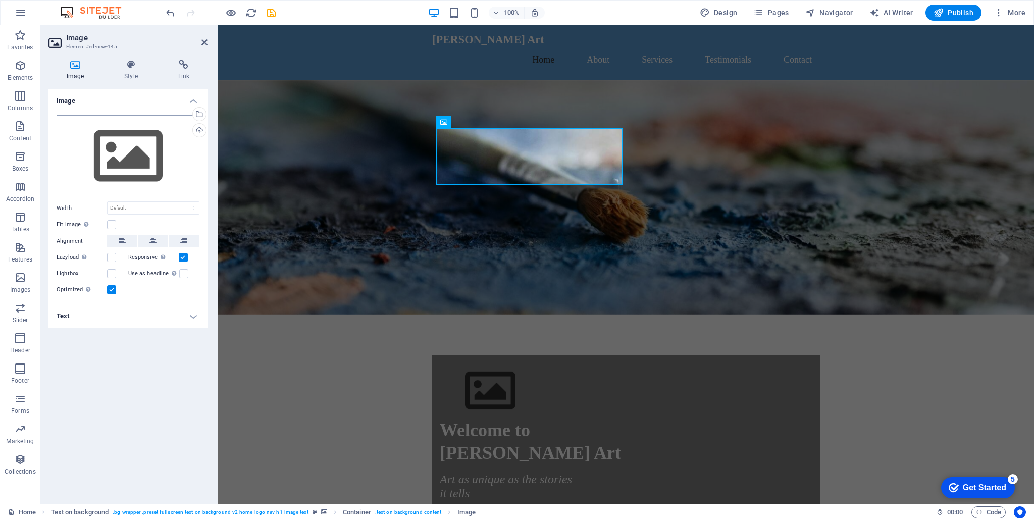 This screenshot has width=1034, height=520. I want to click on p: Boxes, so click(20, 169).